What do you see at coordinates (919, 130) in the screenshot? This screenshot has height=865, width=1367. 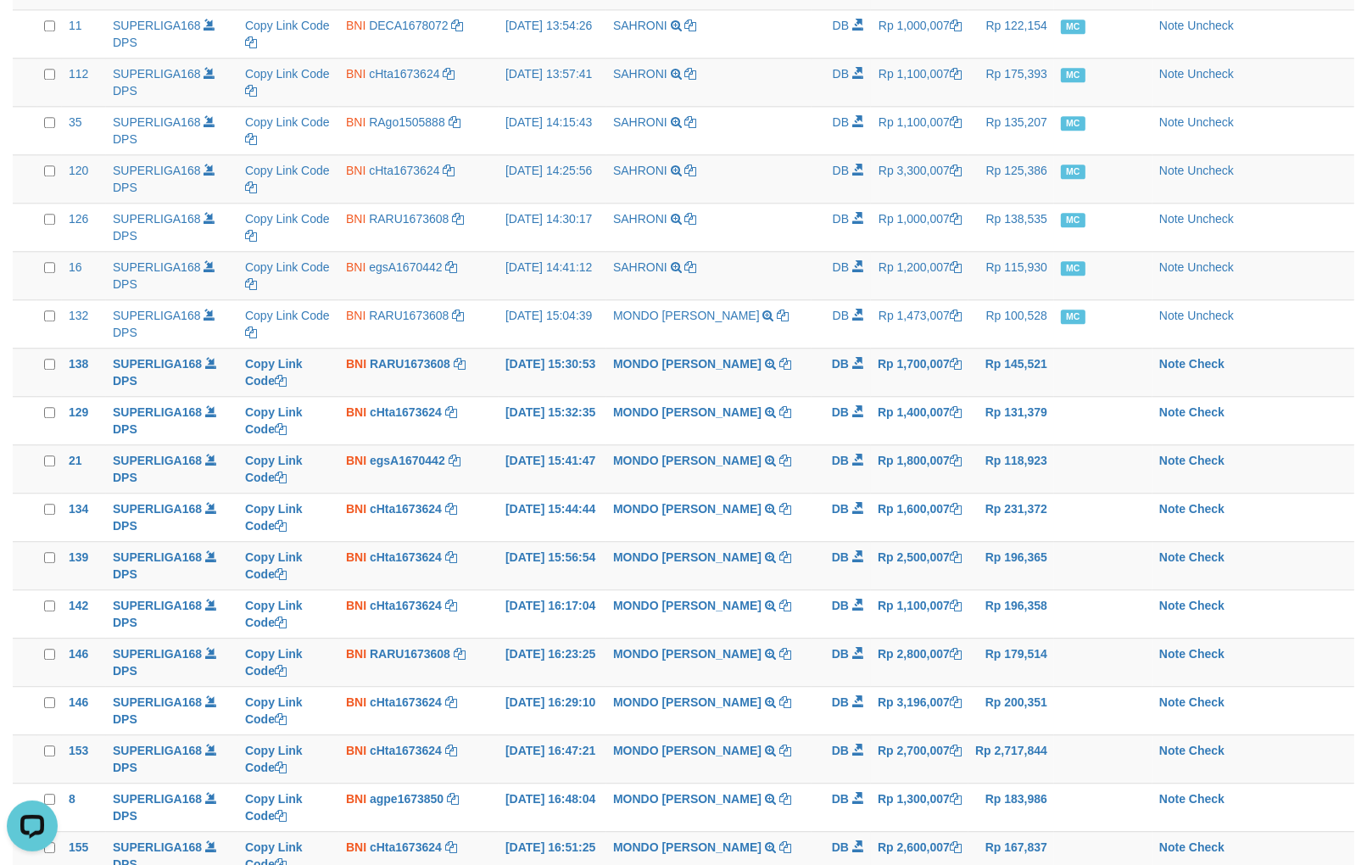 I see `td: Rp 1,100,007` at bounding box center [919, 130].